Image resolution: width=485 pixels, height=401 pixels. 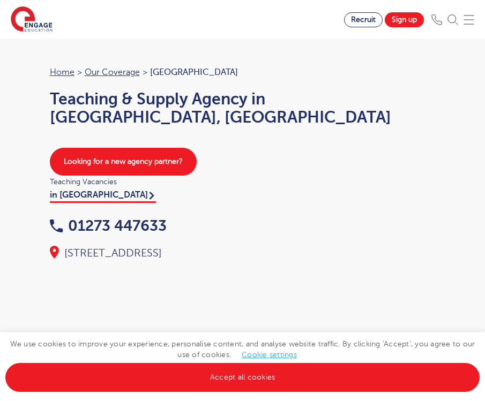 I want to click on img: Phone, so click(x=436, y=20).